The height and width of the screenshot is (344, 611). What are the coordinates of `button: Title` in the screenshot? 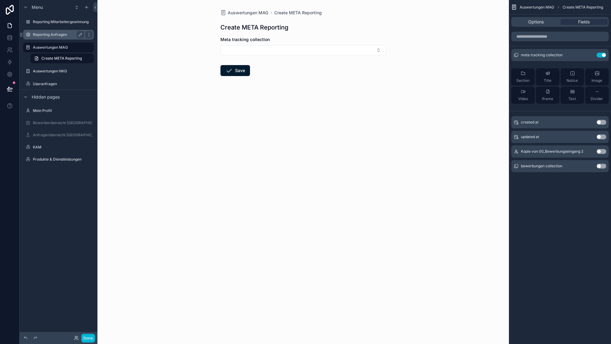 It's located at (547, 77).